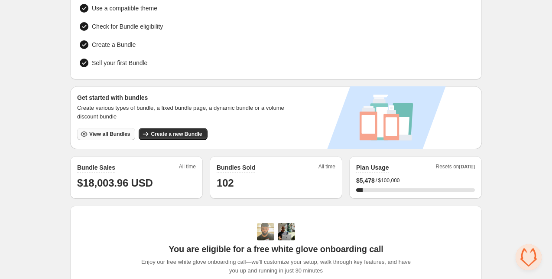 This screenshot has height=279, width=552. Describe the element at coordinates (173, 134) in the screenshot. I see `button: Create a new Bundle` at that location.